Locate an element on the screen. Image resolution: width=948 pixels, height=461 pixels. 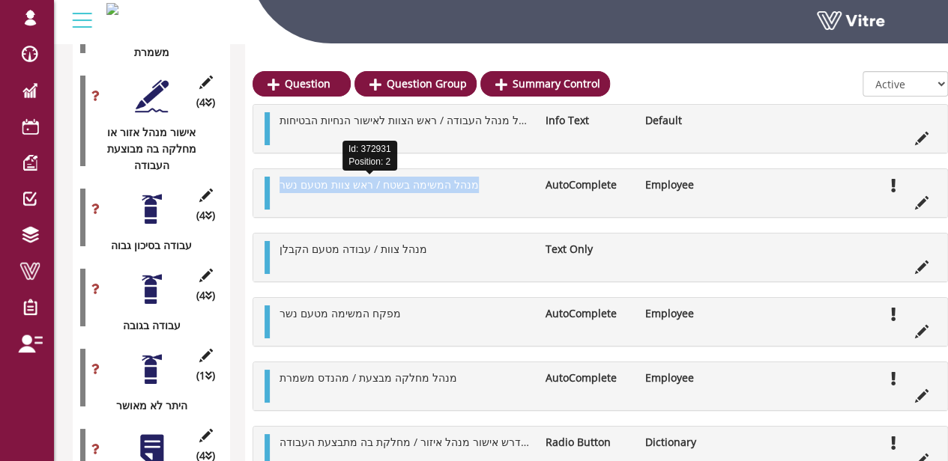
a: Question is located at coordinates (301, 84).